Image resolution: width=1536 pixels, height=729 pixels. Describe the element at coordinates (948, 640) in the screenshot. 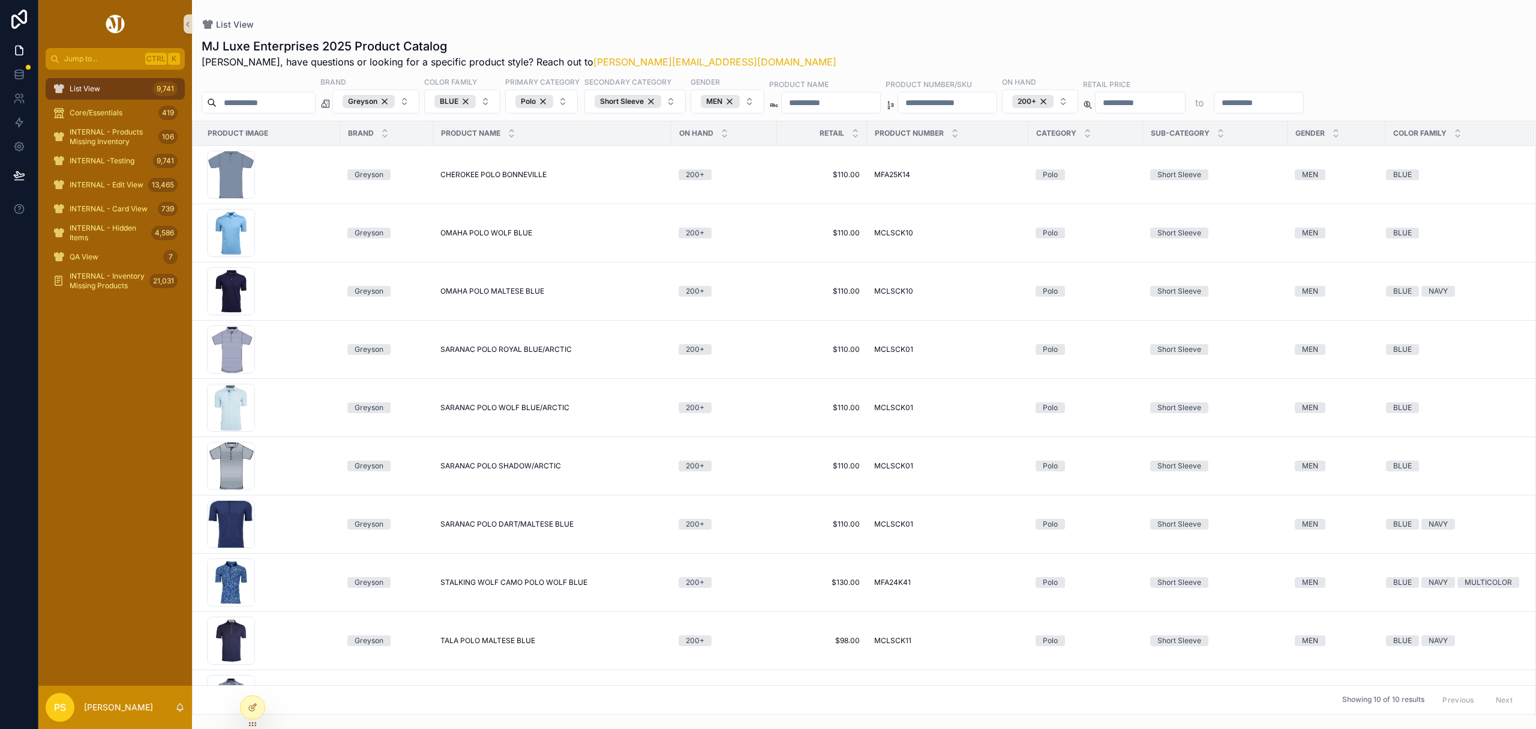

I see `a: MCLSCK11` at that location.